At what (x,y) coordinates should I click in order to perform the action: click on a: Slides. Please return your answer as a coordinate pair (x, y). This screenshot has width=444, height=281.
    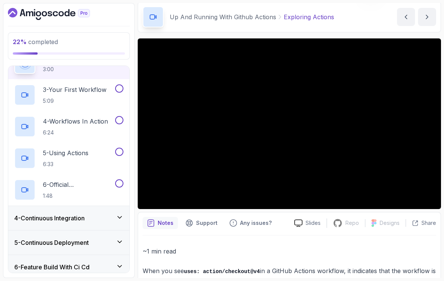
    Looking at the image, I should click on (307, 223).